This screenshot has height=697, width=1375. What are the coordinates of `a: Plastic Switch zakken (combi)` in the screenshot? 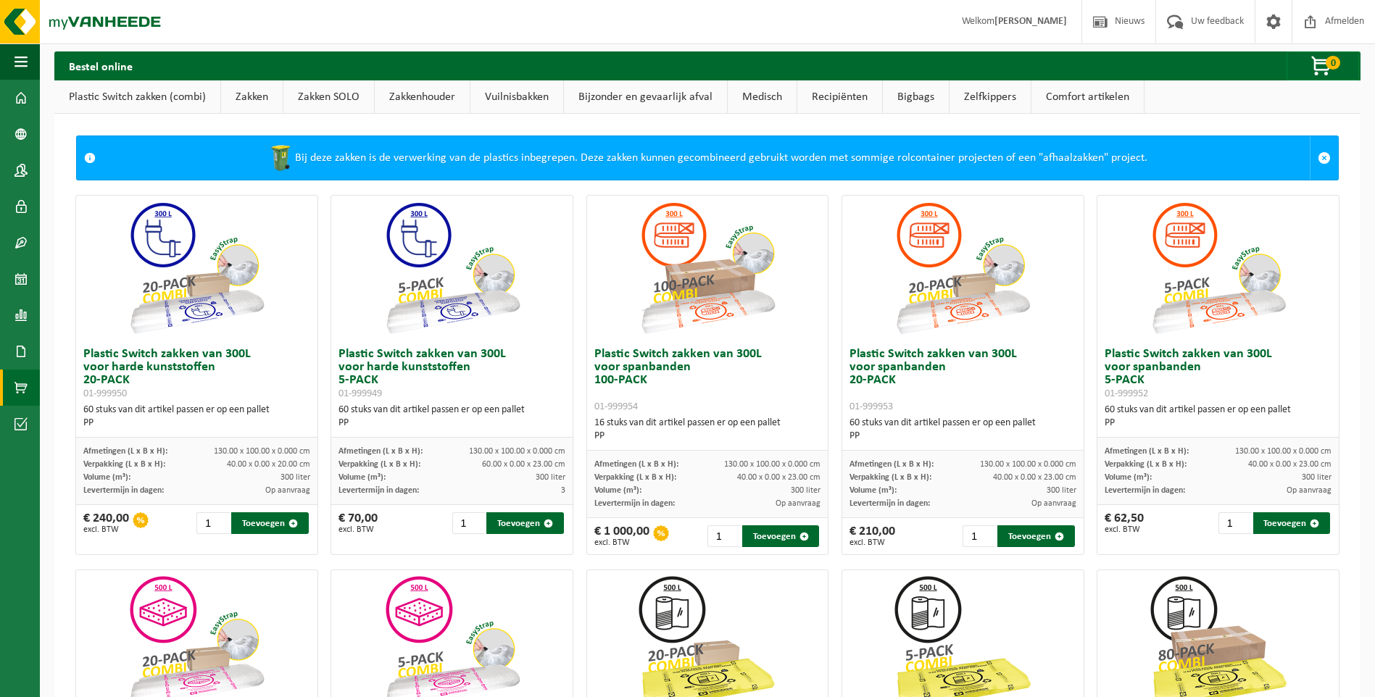 It's located at (137, 97).